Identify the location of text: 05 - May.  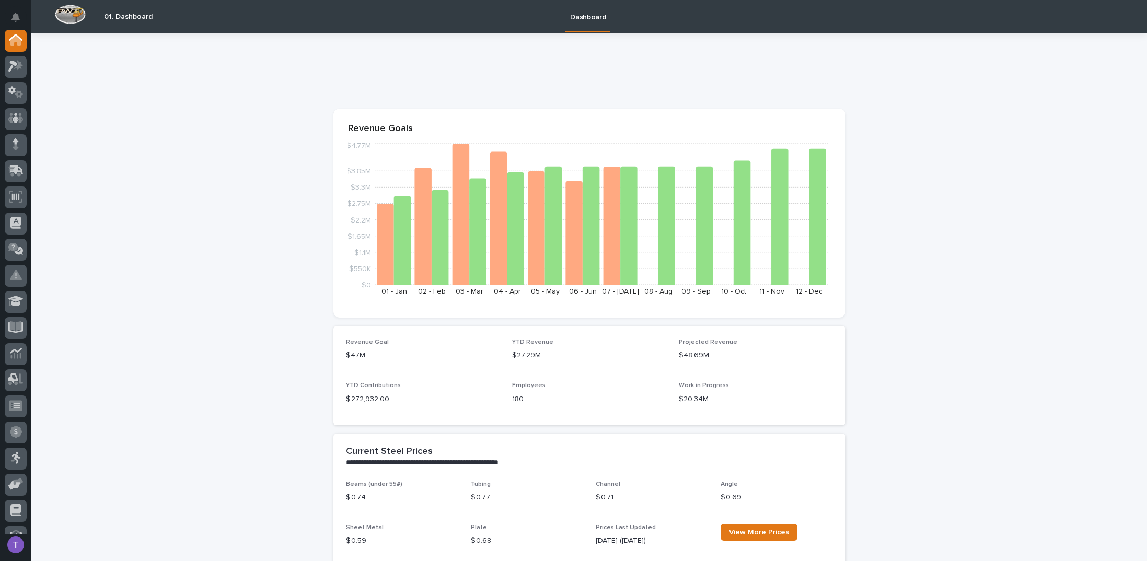
(544, 292).